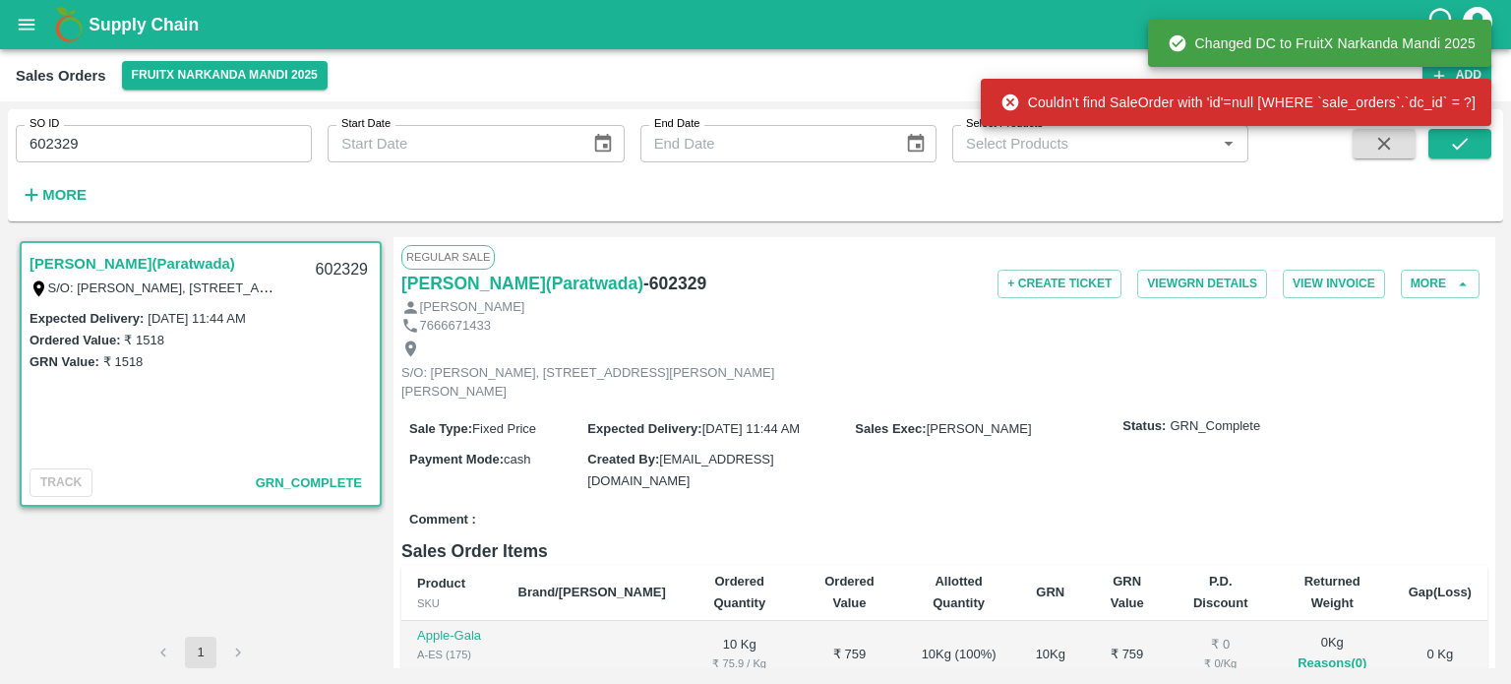 This screenshot has height=684, width=1511. What do you see at coordinates (69, 25) in the screenshot?
I see `img: logo` at bounding box center [69, 25].